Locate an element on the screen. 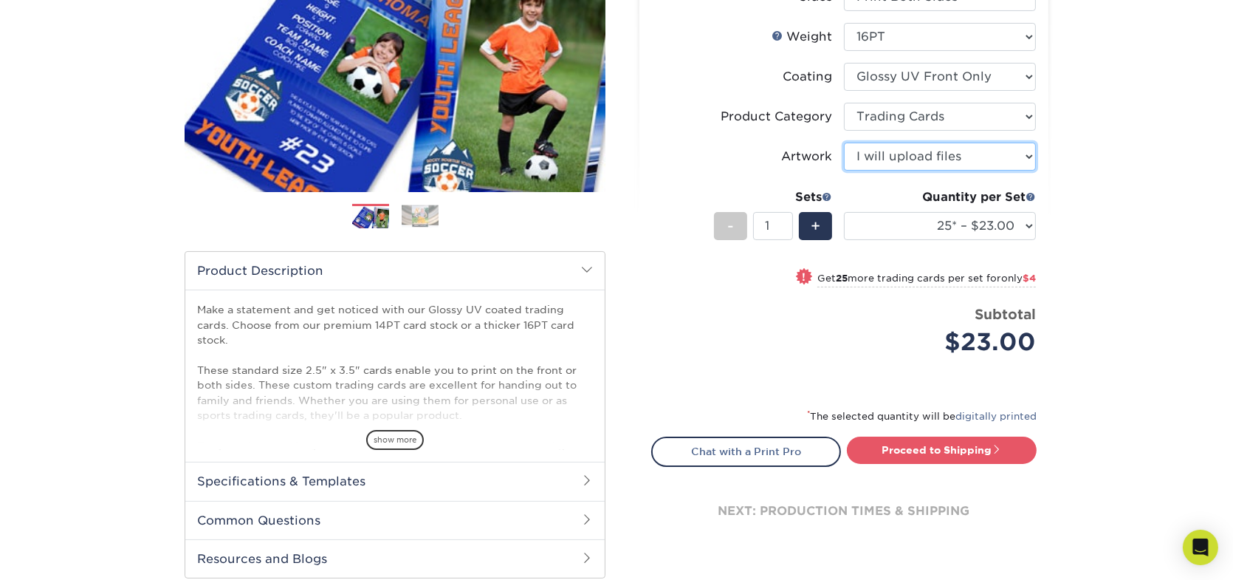 Image resolution: width=1233 pixels, height=580 pixels. h2: Common Questions is located at coordinates (395, 520).